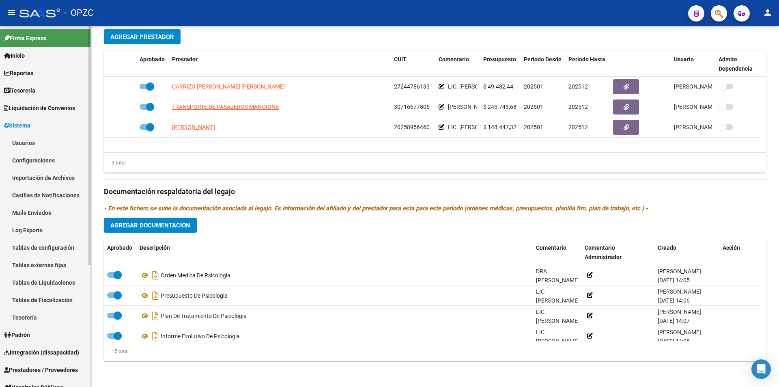 This screenshot has width=779, height=387. What do you see at coordinates (17, 335) in the screenshot?
I see `span: Padrón` at bounding box center [17, 335].